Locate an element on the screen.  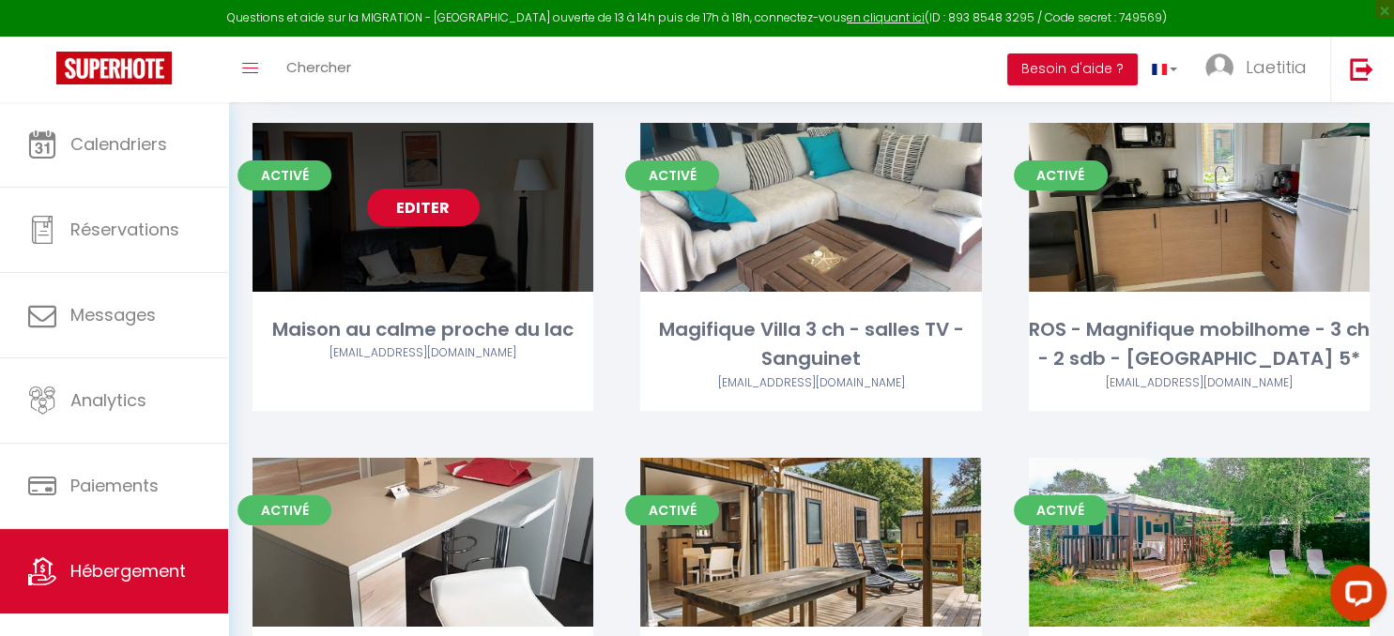
span: Réservations is located at coordinates (125, 229).